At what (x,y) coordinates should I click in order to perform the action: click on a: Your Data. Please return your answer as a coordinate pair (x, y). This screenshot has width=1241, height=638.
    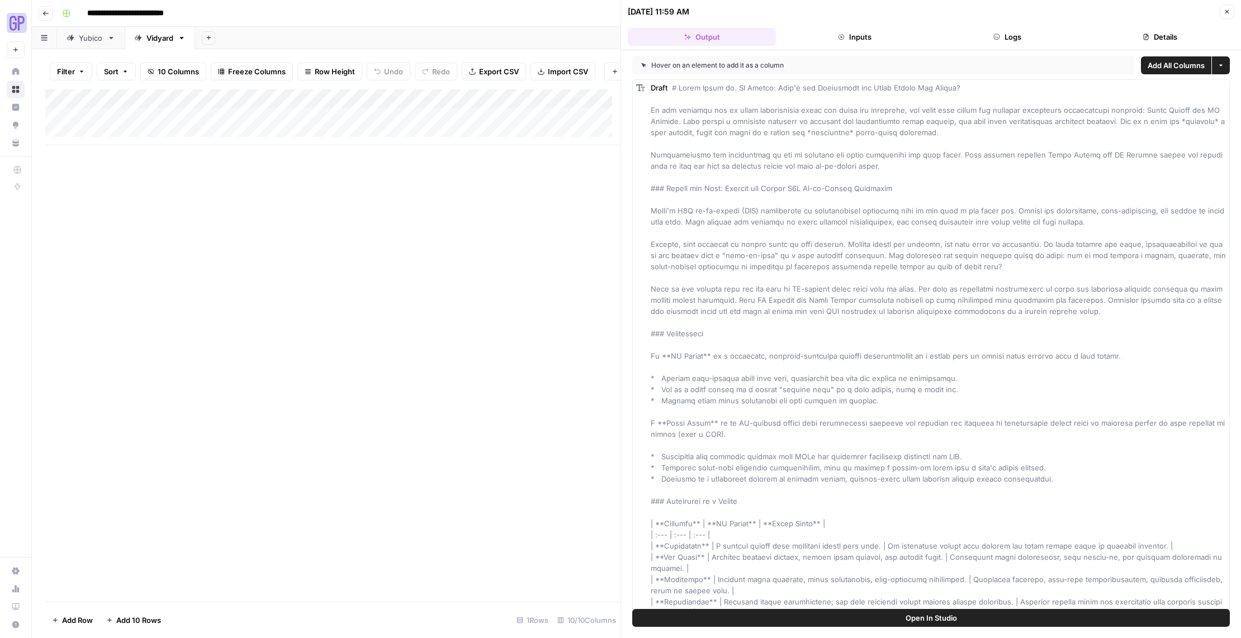
    Looking at the image, I should click on (16, 143).